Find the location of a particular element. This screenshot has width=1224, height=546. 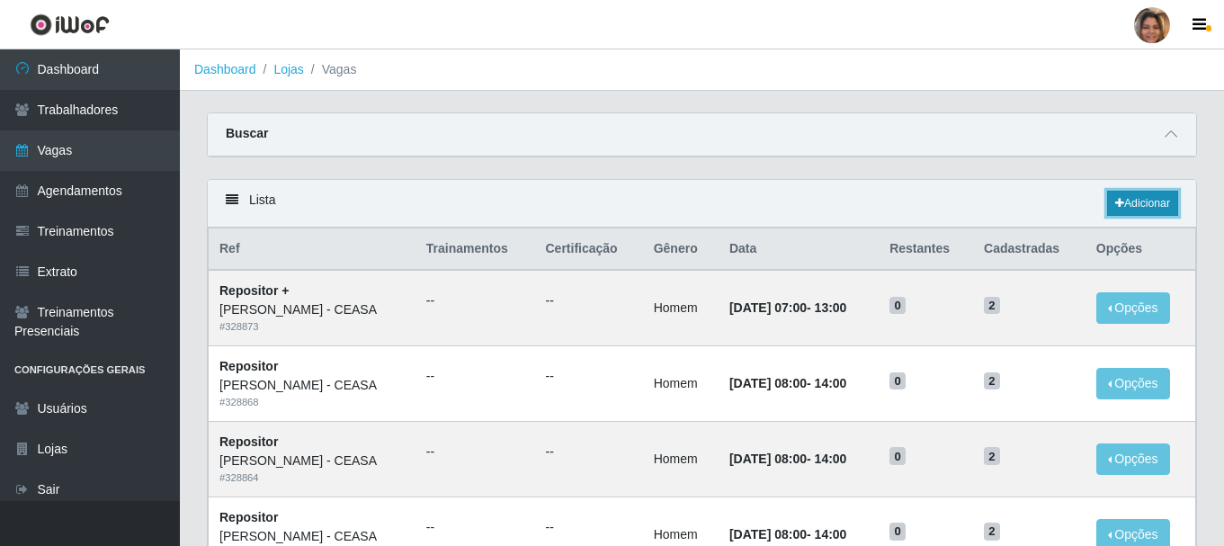

th: Certificação is located at coordinates (589, 249).